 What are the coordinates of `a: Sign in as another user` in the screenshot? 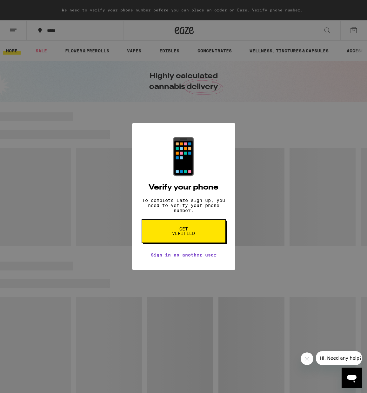 It's located at (183, 255).